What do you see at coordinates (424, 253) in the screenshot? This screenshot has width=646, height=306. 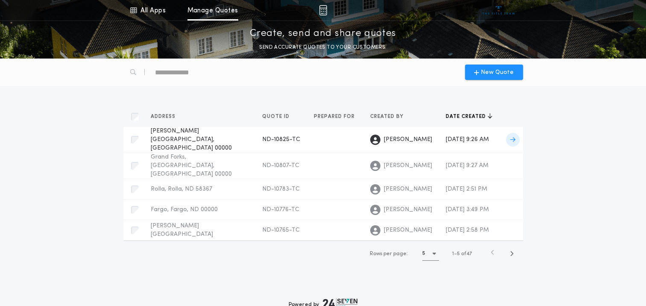 I see `h1: 5` at bounding box center [424, 253].